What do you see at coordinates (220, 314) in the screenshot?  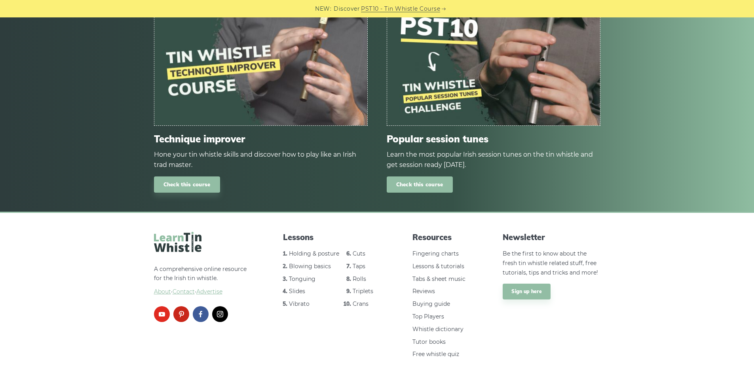 I see `a: instagram` at bounding box center [220, 314].